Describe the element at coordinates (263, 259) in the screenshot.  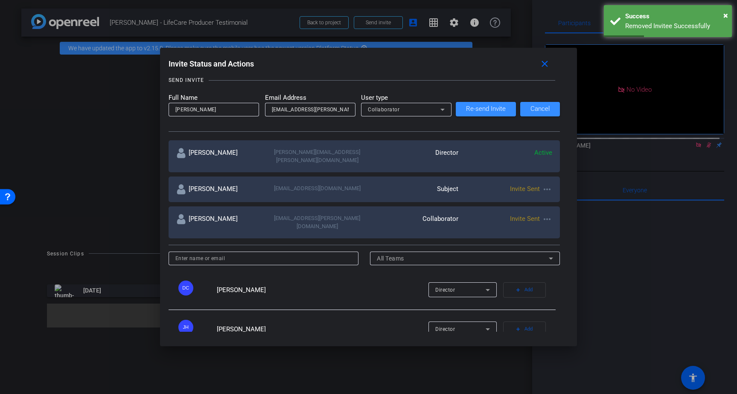
I see `input: Enter name or email` at that location.